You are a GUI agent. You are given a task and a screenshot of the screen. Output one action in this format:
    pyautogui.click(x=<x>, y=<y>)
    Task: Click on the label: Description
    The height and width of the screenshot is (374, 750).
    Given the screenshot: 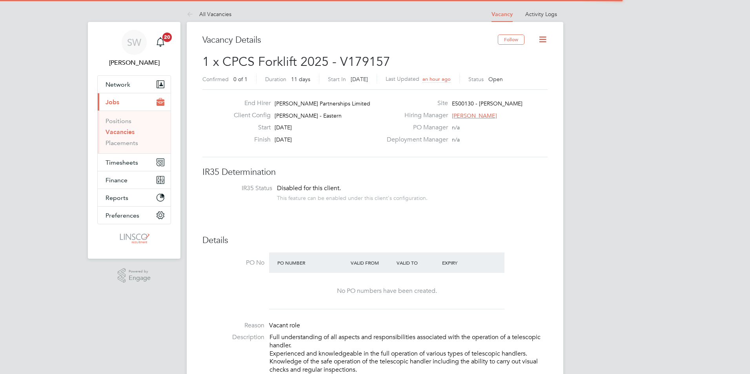 What is the action you would take?
    pyautogui.click(x=233, y=337)
    